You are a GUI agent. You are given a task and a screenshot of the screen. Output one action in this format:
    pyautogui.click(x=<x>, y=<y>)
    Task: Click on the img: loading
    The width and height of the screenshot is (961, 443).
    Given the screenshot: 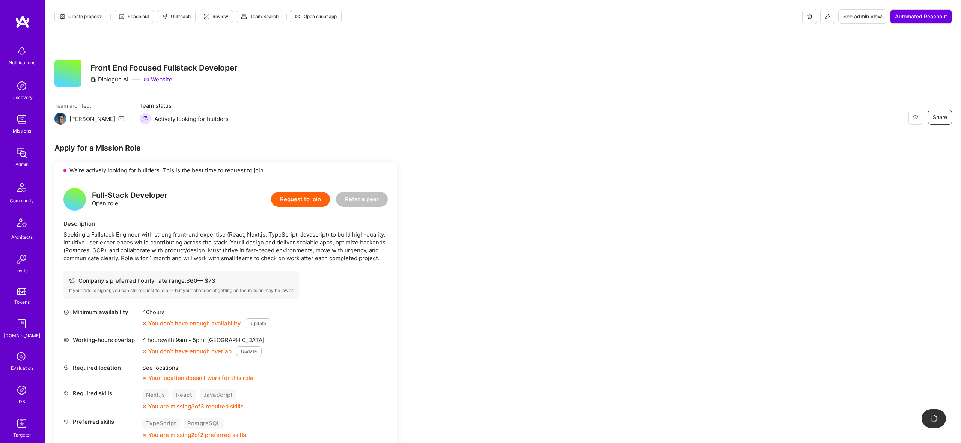 What is the action you would take?
    pyautogui.click(x=934, y=418)
    